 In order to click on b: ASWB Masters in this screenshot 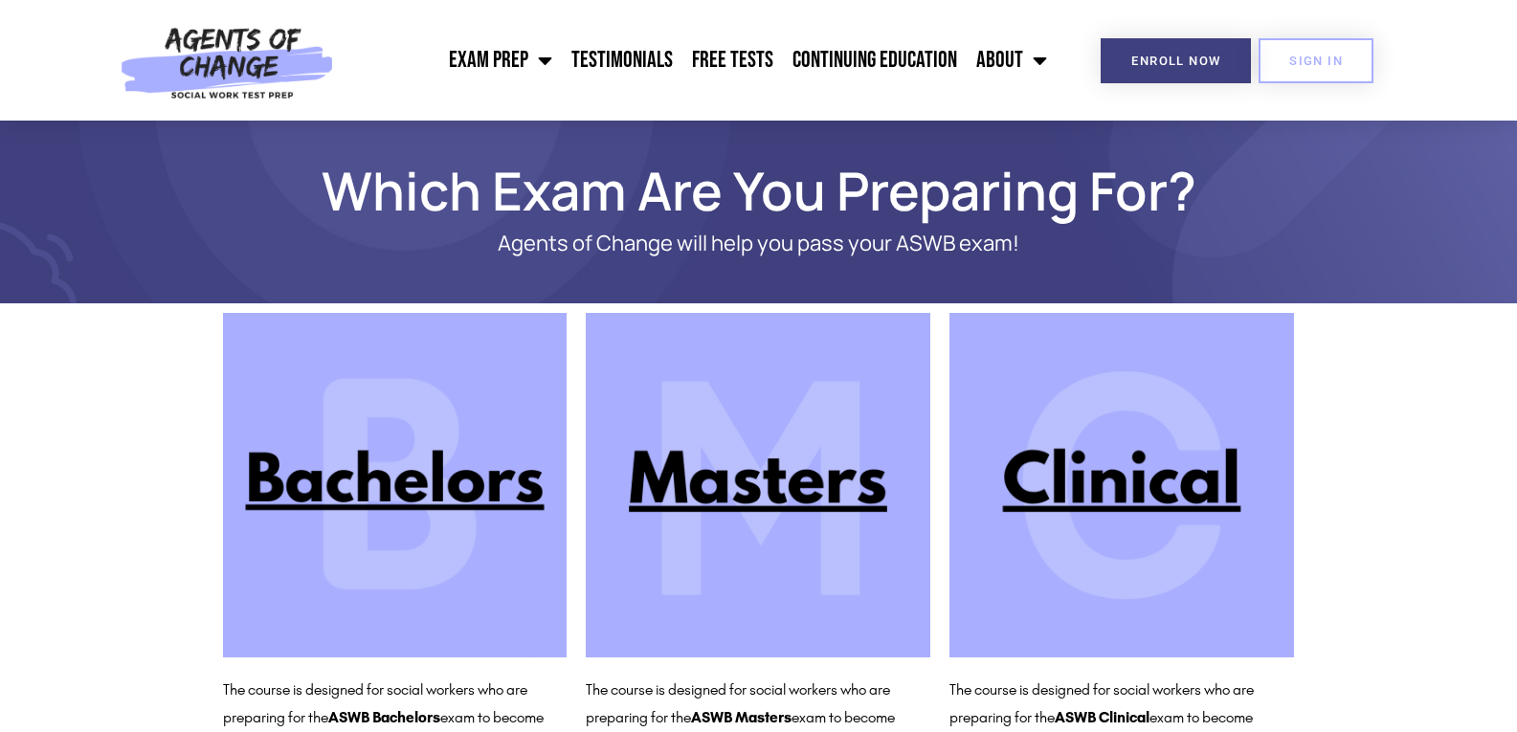, I will do `click(741, 717)`.